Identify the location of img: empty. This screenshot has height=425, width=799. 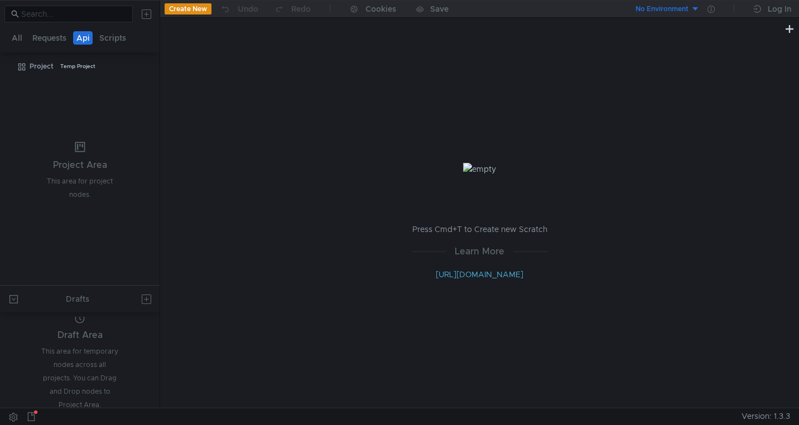
(479, 169).